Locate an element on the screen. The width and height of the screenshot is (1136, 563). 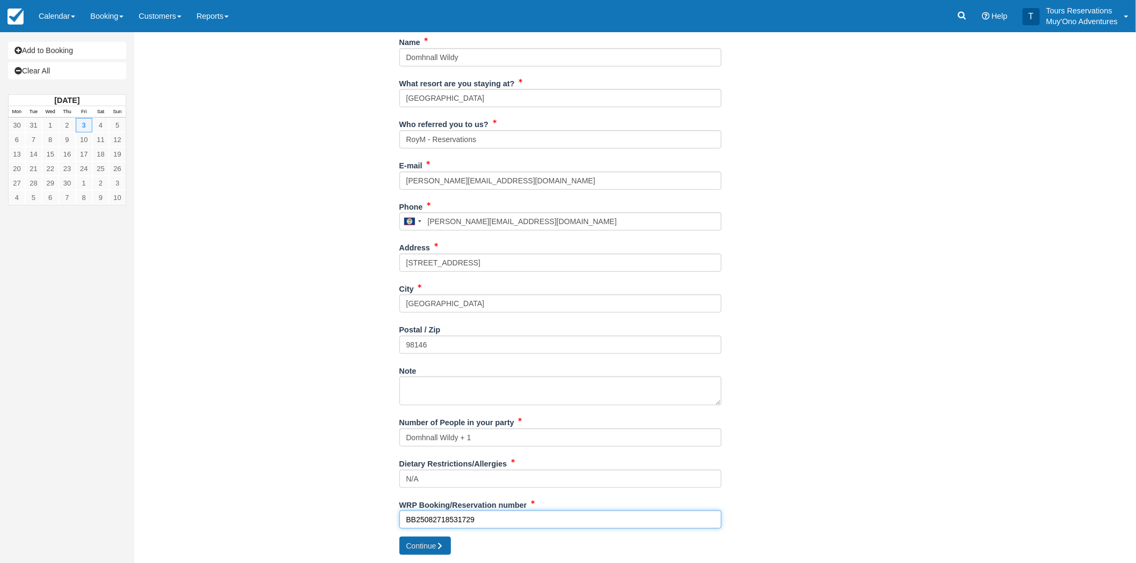
p: Tours Reservations is located at coordinates (1081, 11).